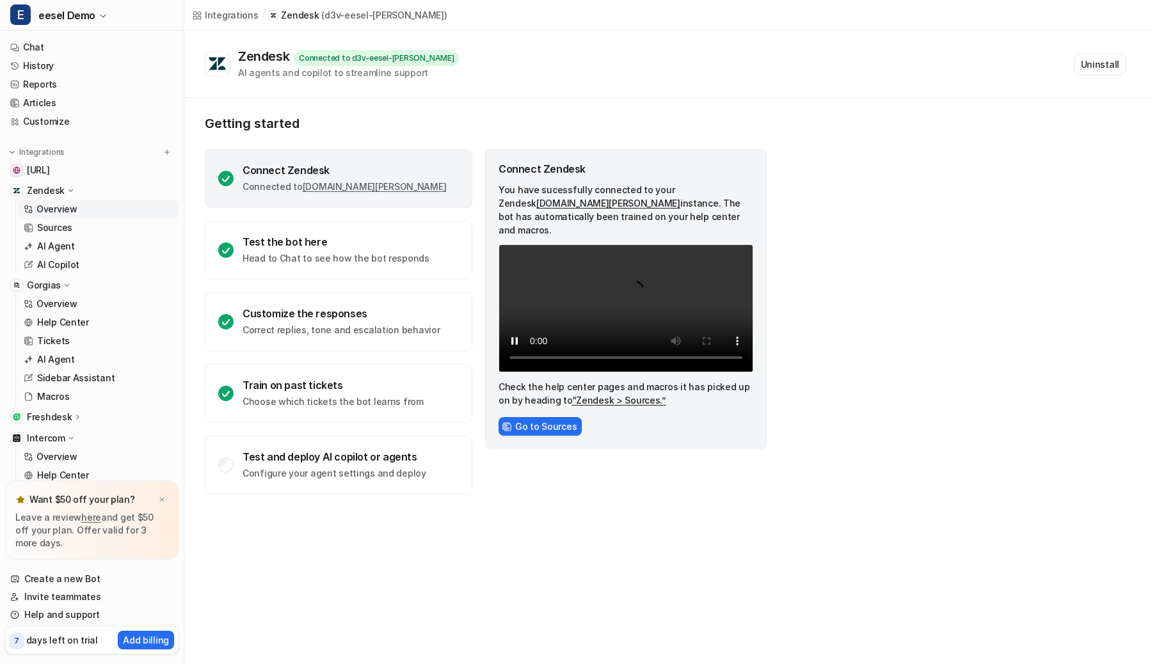  Describe the element at coordinates (91, 579) in the screenshot. I see `a: Create a new Bot` at that location.